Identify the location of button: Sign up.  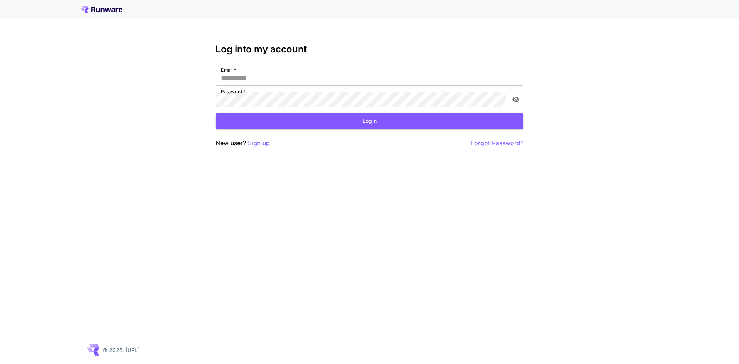
(259, 143).